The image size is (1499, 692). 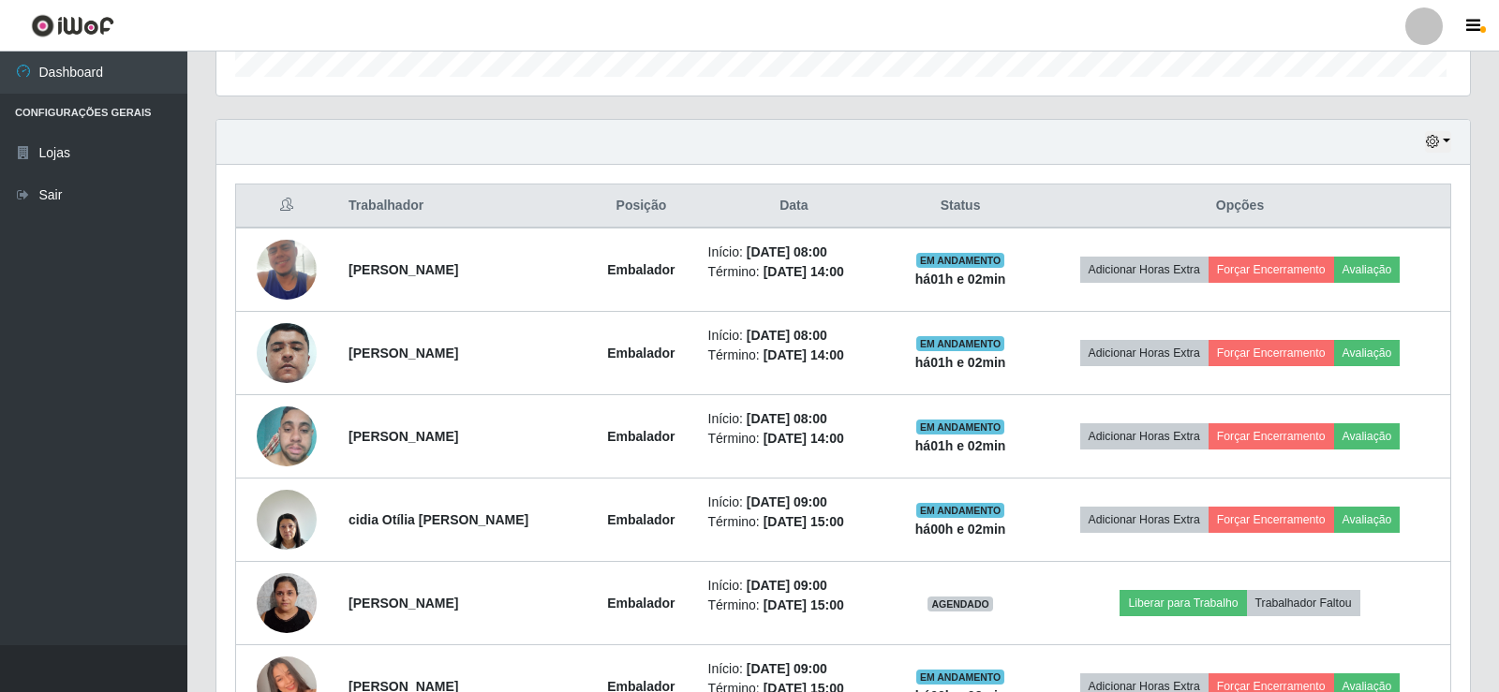 What do you see at coordinates (287, 270) in the screenshot?
I see `img: 1751474916234.jpeg` at bounding box center [287, 270].